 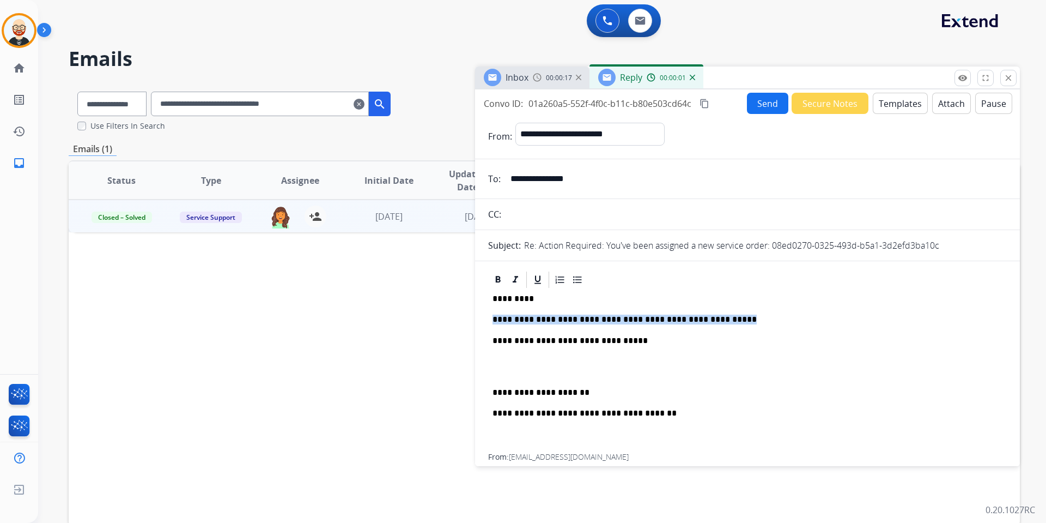 I want to click on div: Bullet List, so click(x=578, y=280).